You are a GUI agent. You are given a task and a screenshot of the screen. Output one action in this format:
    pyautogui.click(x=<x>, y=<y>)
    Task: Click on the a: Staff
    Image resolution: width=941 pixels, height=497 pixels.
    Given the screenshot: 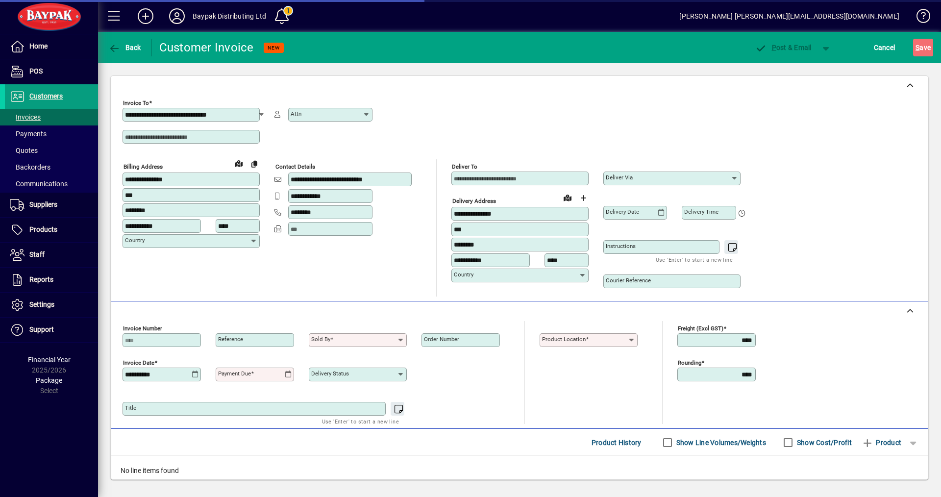 What is the action you would take?
    pyautogui.click(x=51, y=255)
    